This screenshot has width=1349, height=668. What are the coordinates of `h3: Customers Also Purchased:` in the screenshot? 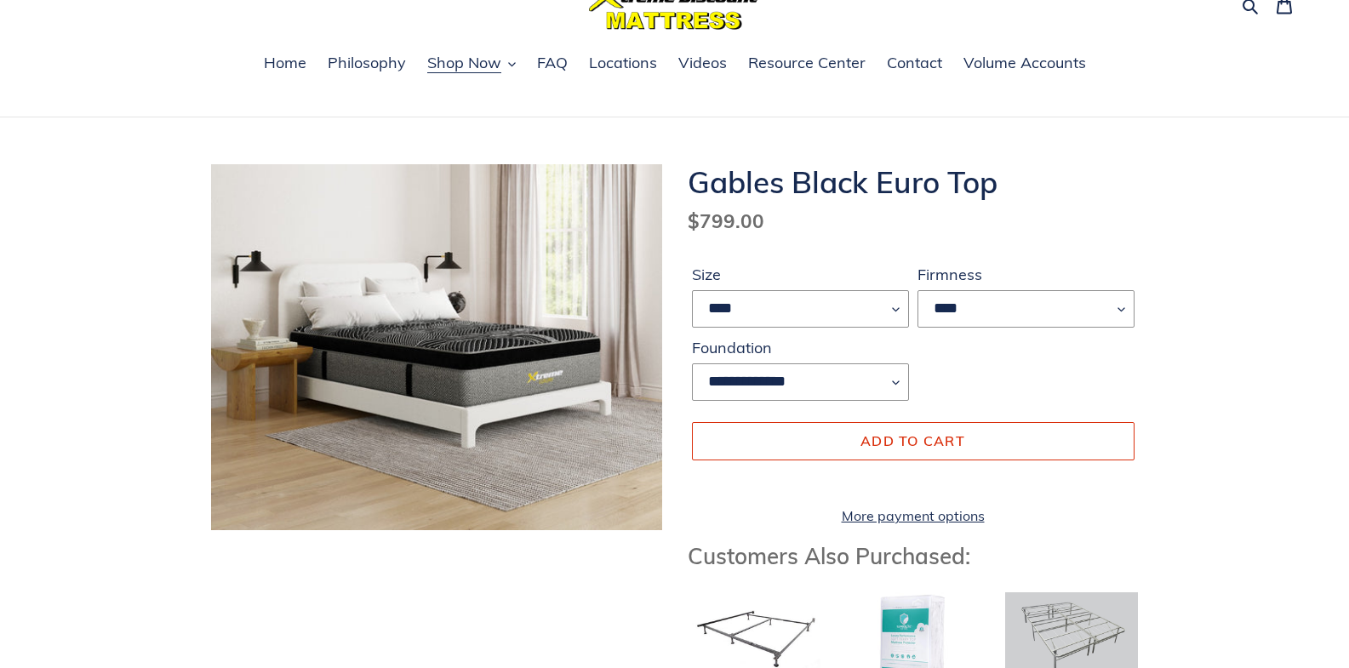 It's located at (913, 556).